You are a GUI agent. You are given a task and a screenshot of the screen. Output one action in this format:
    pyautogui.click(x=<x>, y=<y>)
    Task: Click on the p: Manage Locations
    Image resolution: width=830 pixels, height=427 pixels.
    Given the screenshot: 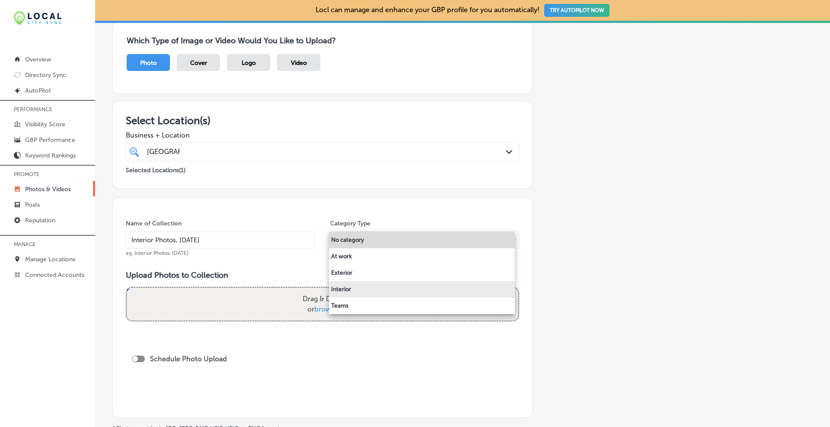 What is the action you would take?
    pyautogui.click(x=50, y=259)
    